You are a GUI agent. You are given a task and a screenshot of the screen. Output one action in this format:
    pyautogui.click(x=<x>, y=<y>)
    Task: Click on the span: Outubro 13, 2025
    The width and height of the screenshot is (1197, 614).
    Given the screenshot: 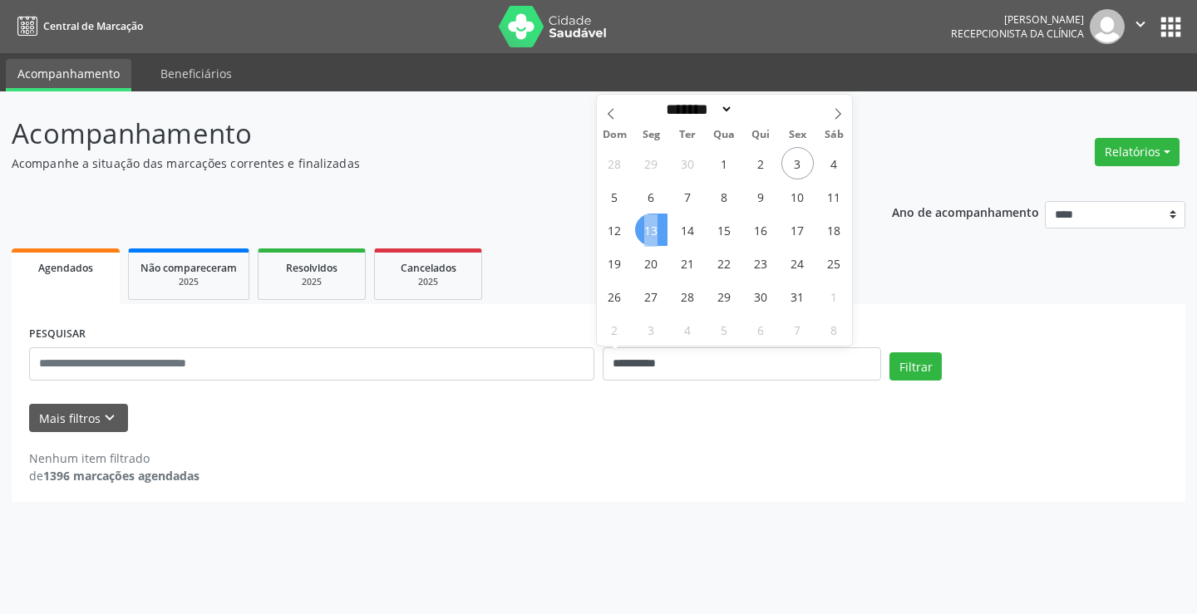 What is the action you would take?
    pyautogui.click(x=651, y=229)
    